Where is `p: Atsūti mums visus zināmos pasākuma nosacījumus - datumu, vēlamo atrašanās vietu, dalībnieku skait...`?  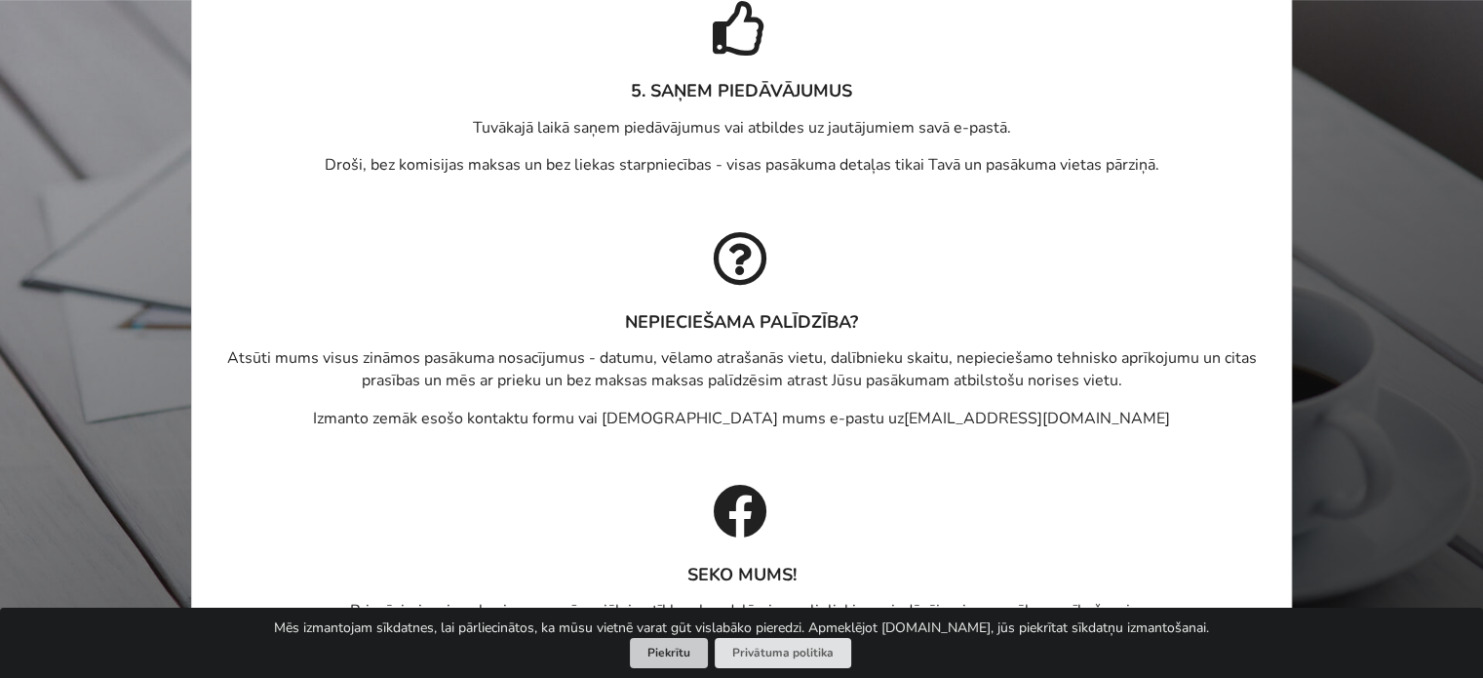
p: Atsūti mums visus zināmos pasākuma nosacījumus - datumu, vēlamo atrašanās vietu, dalībnieku skait... is located at coordinates (741, 370).